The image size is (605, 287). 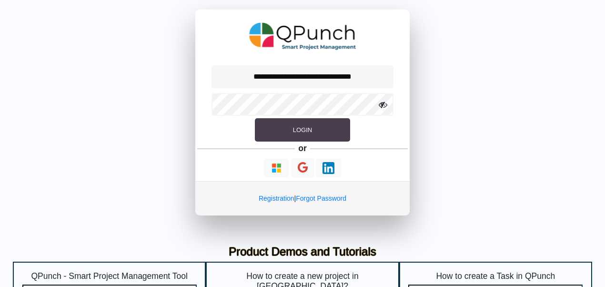 I want to click on span: Login, so click(x=303, y=130).